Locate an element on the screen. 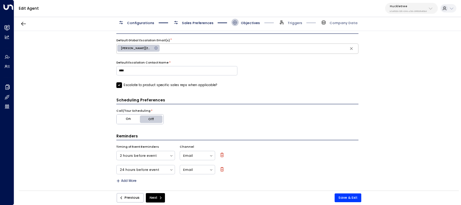 This screenshot has height=205, width=461. label: Channel is located at coordinates (187, 147).